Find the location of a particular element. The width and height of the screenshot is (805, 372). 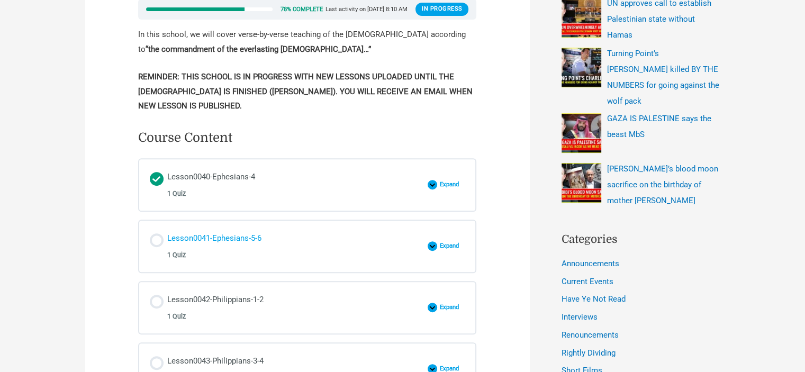

a: Interviews is located at coordinates (580, 317).